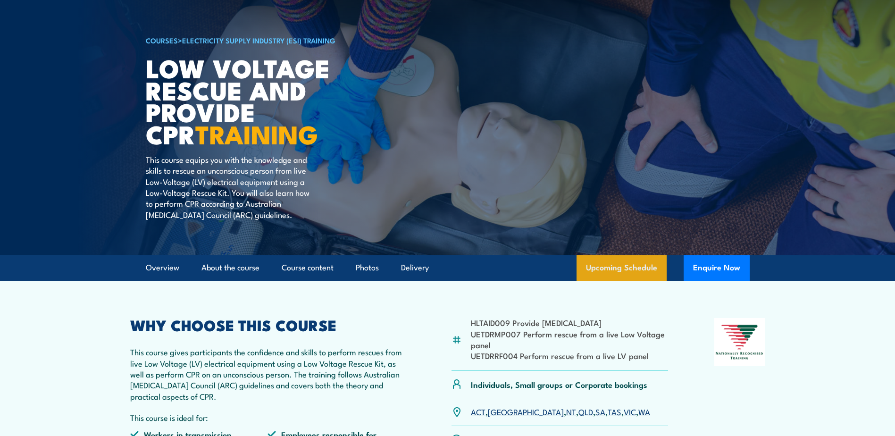 This screenshot has width=895, height=436. What do you see at coordinates (268, 417) in the screenshot?
I see `p: This course is ideal for:` at bounding box center [268, 417].